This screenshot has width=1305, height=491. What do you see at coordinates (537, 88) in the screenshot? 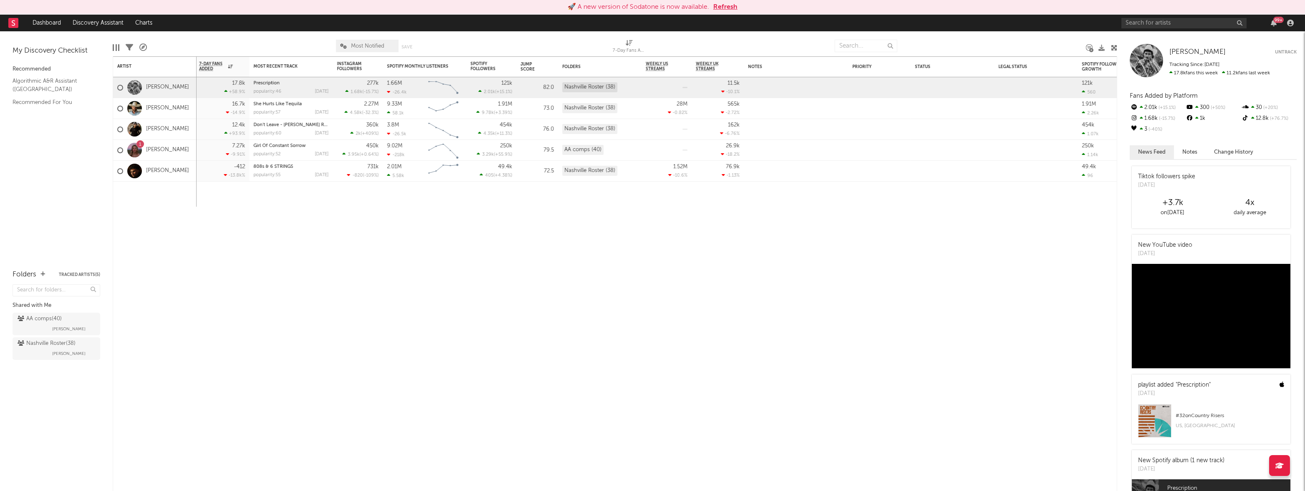
I see `div: 82.0` at bounding box center [537, 88].